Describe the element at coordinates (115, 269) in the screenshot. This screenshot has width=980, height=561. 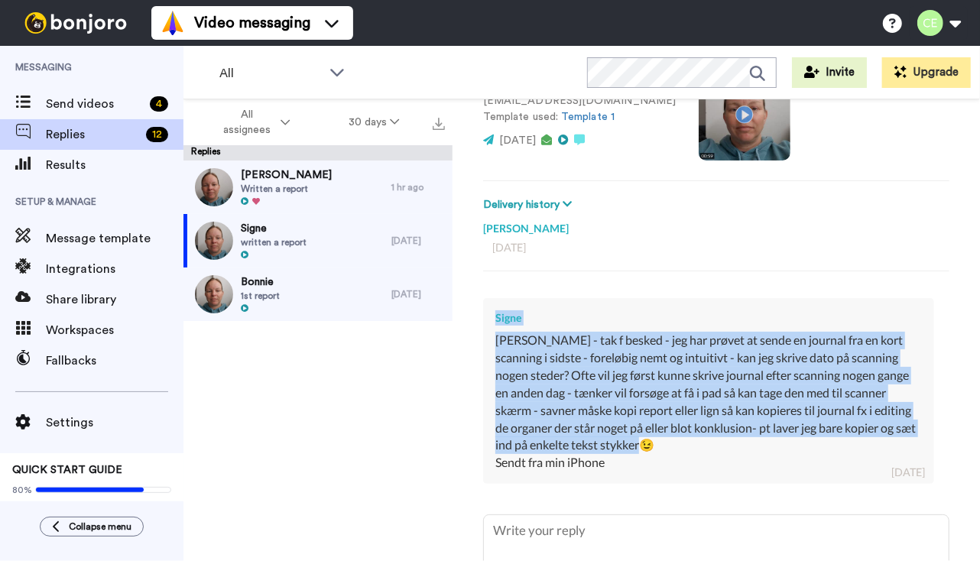
I see `span: Integrations` at that location.